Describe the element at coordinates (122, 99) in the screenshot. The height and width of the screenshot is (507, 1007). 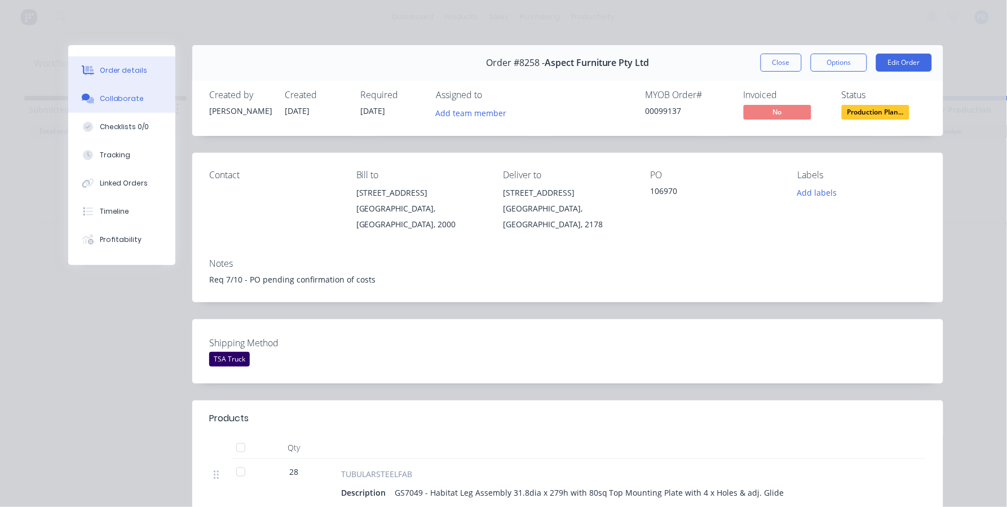
I see `div: Collaborate` at that location.